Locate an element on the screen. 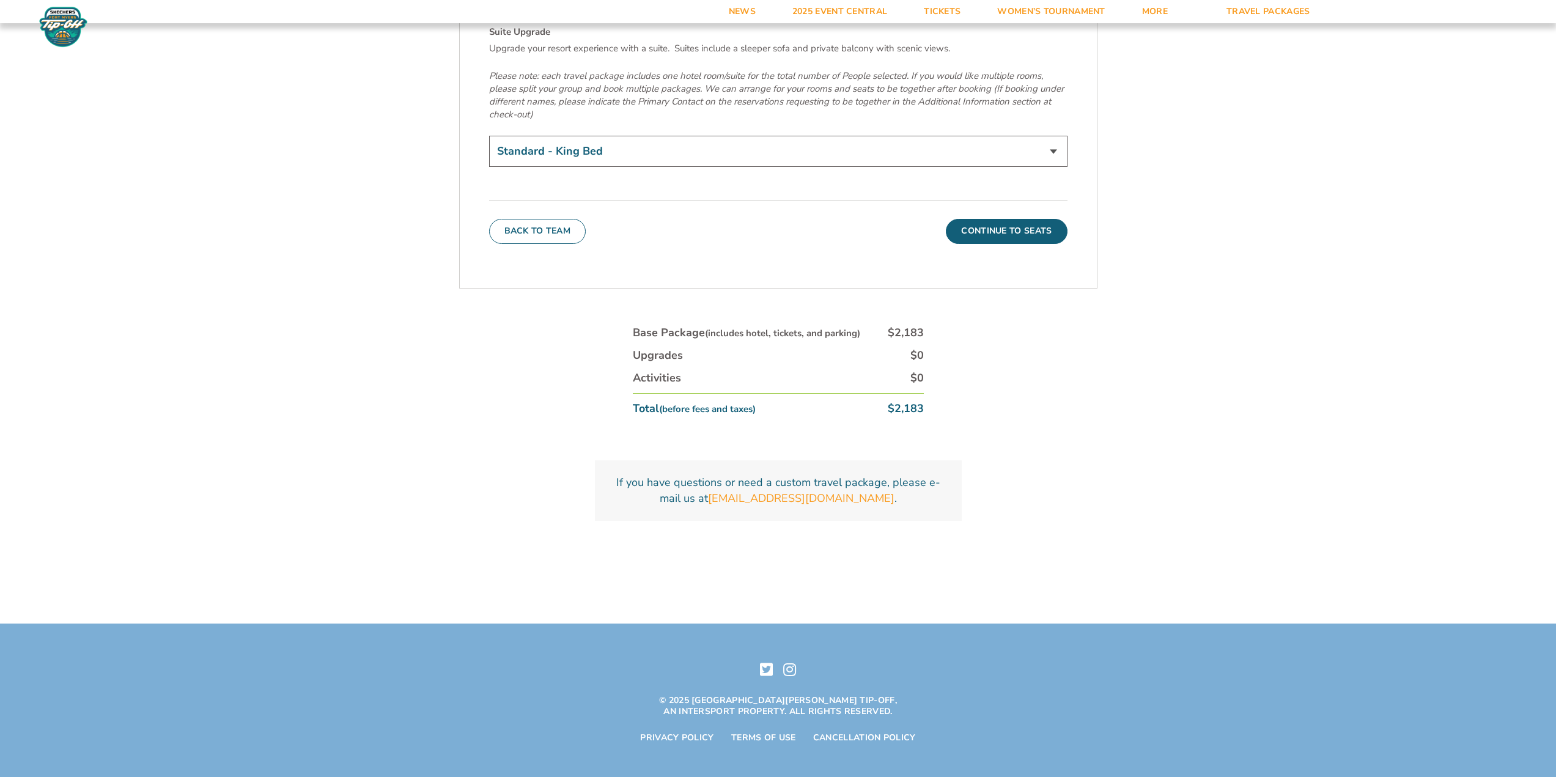 Image resolution: width=1556 pixels, height=777 pixels. button: Back To Team is located at coordinates (538, 231).